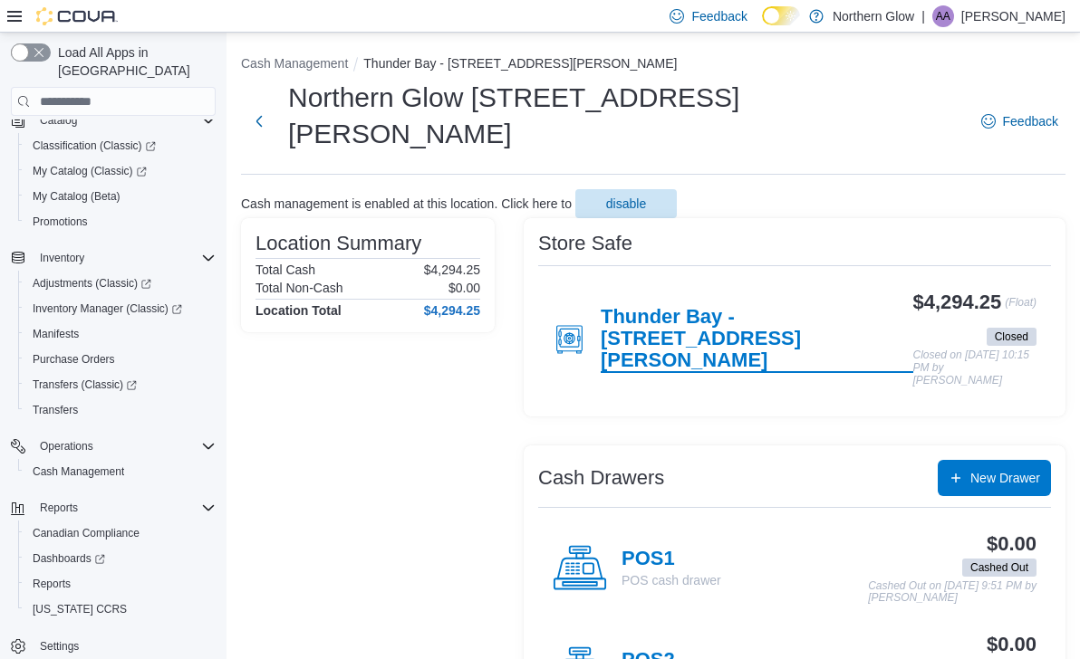  Describe the element at coordinates (59, 647) in the screenshot. I see `a: Settings` at that location.